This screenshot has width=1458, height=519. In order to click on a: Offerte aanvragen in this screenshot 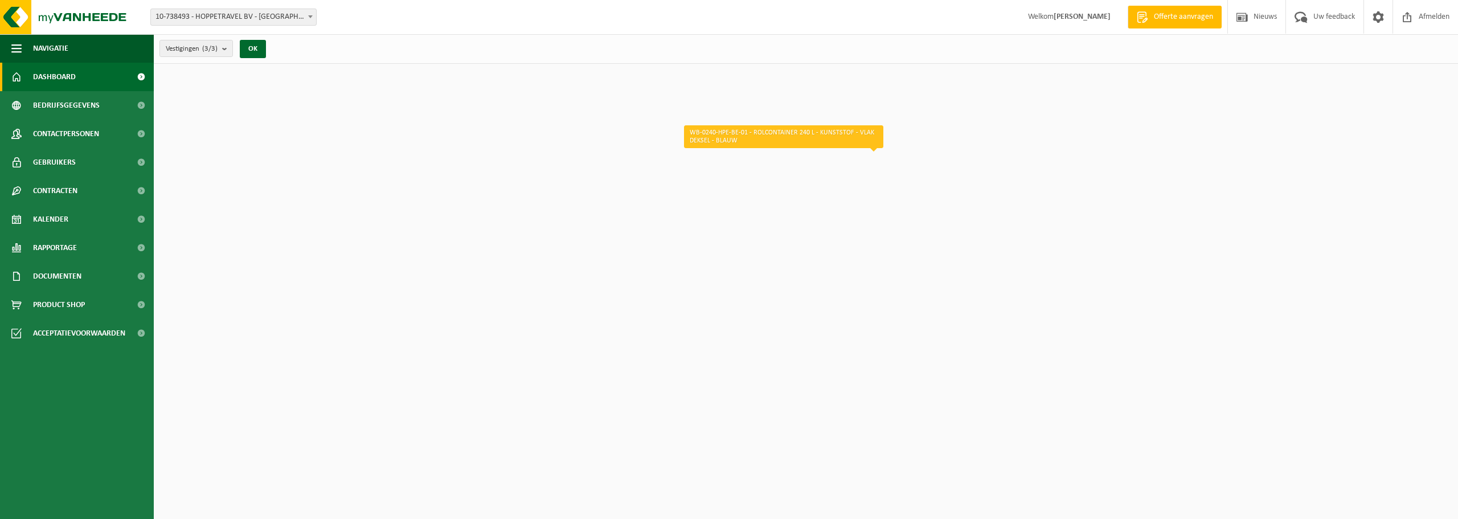, I will do `click(1175, 17)`.